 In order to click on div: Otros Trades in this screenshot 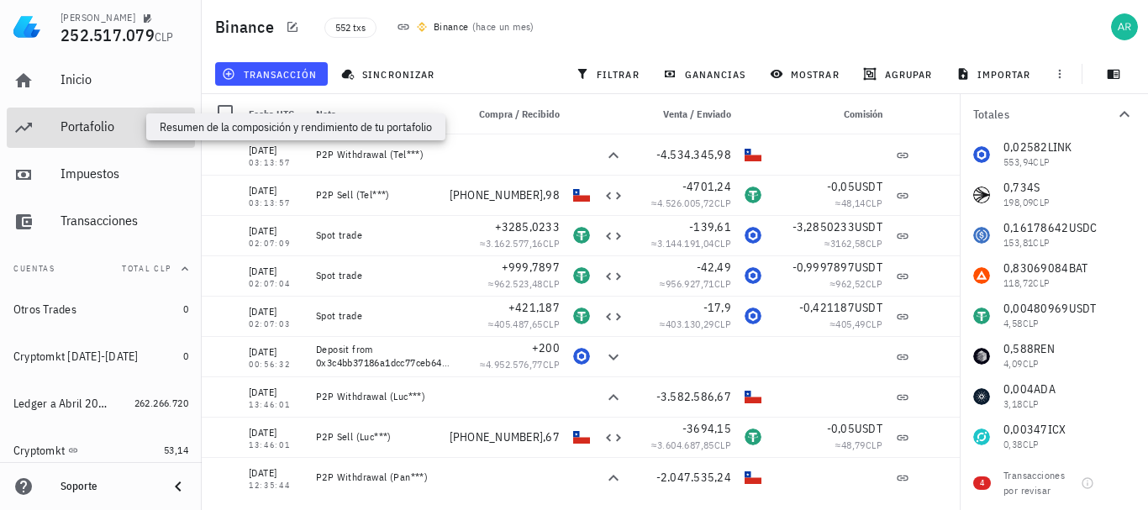, I will do `click(45, 309)`.